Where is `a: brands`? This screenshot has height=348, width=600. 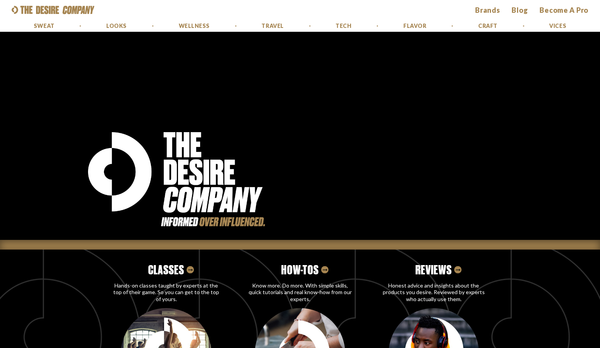
a: brands is located at coordinates (487, 10).